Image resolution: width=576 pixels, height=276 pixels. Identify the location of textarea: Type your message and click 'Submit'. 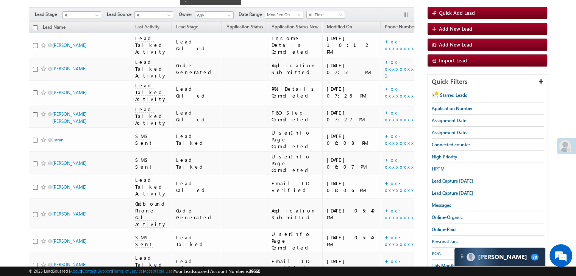
(74, 140).